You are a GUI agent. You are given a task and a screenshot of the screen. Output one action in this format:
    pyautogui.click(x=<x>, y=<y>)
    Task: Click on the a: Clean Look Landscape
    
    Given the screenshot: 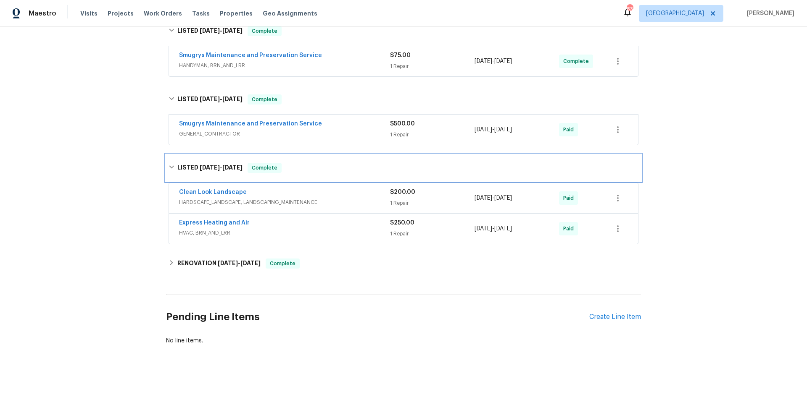 What is the action you would take?
    pyautogui.click(x=213, y=192)
    